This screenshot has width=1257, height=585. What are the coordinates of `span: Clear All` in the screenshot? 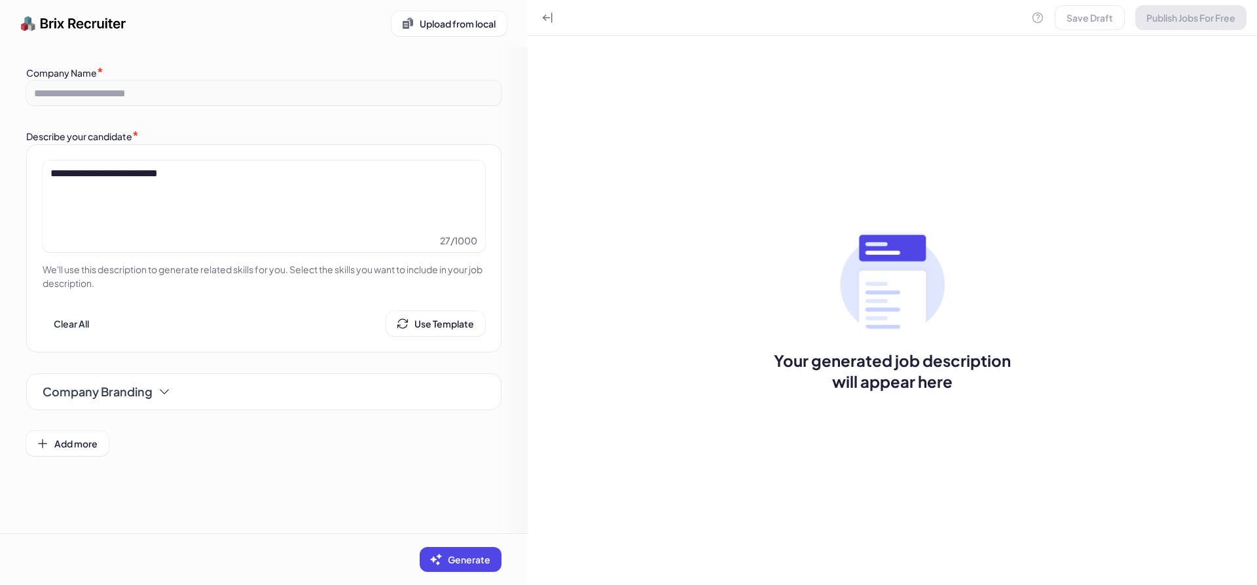 It's located at (71, 324).